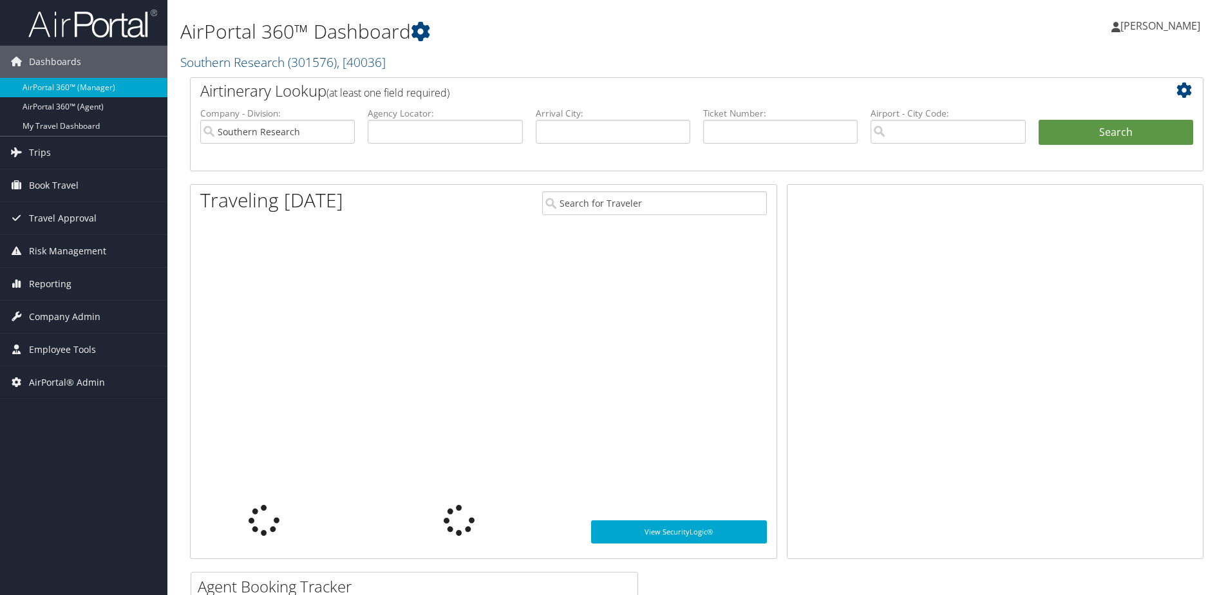 This screenshot has height=595, width=1226. What do you see at coordinates (361, 62) in the screenshot?
I see `span: , [ 40036 ]` at bounding box center [361, 62].